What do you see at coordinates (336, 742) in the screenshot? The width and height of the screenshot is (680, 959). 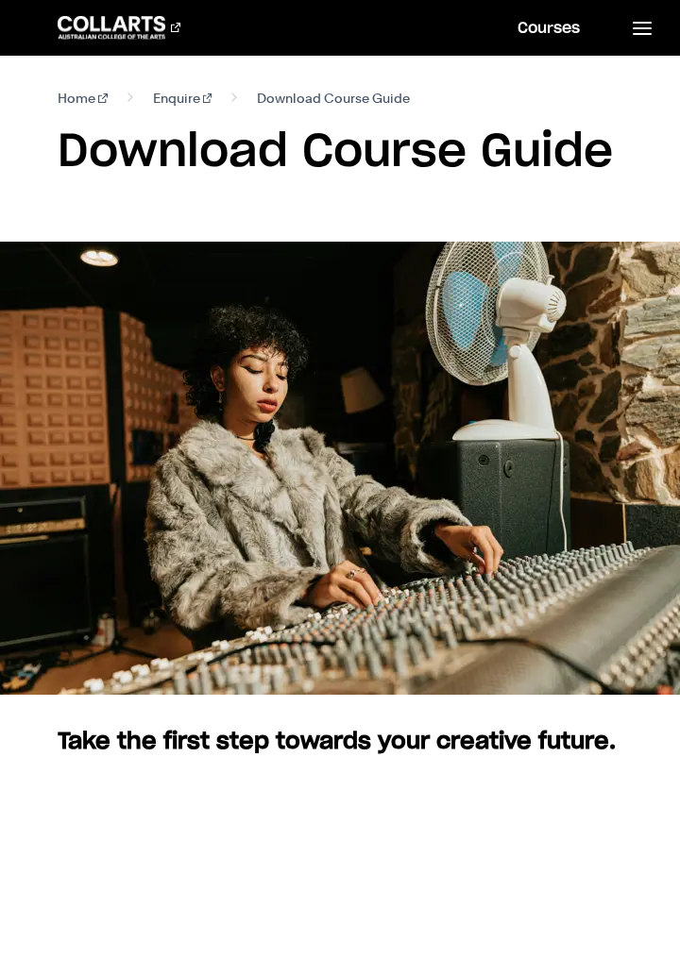 I see `strong: Take the first step towards your creative future.` at bounding box center [336, 742].